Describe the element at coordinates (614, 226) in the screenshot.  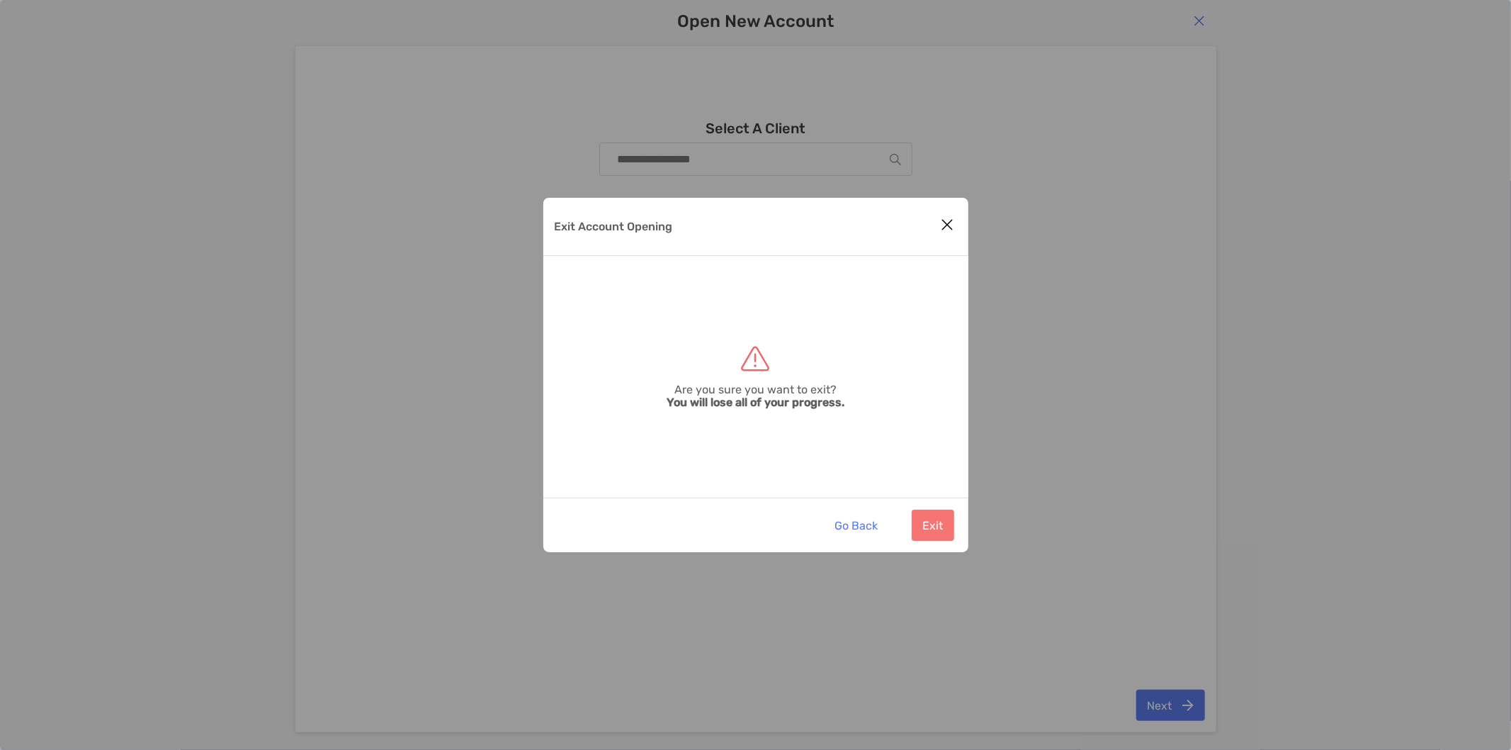
I see `p: Exit Account Opening` at that location.